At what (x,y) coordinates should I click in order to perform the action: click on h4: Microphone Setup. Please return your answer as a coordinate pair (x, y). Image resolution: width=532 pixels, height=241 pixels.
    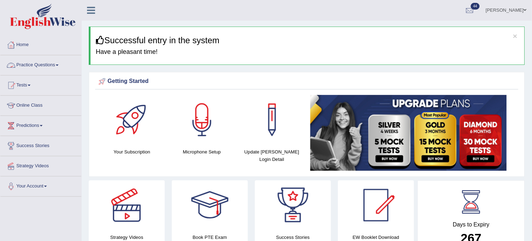
    Looking at the image, I should click on (202, 152).